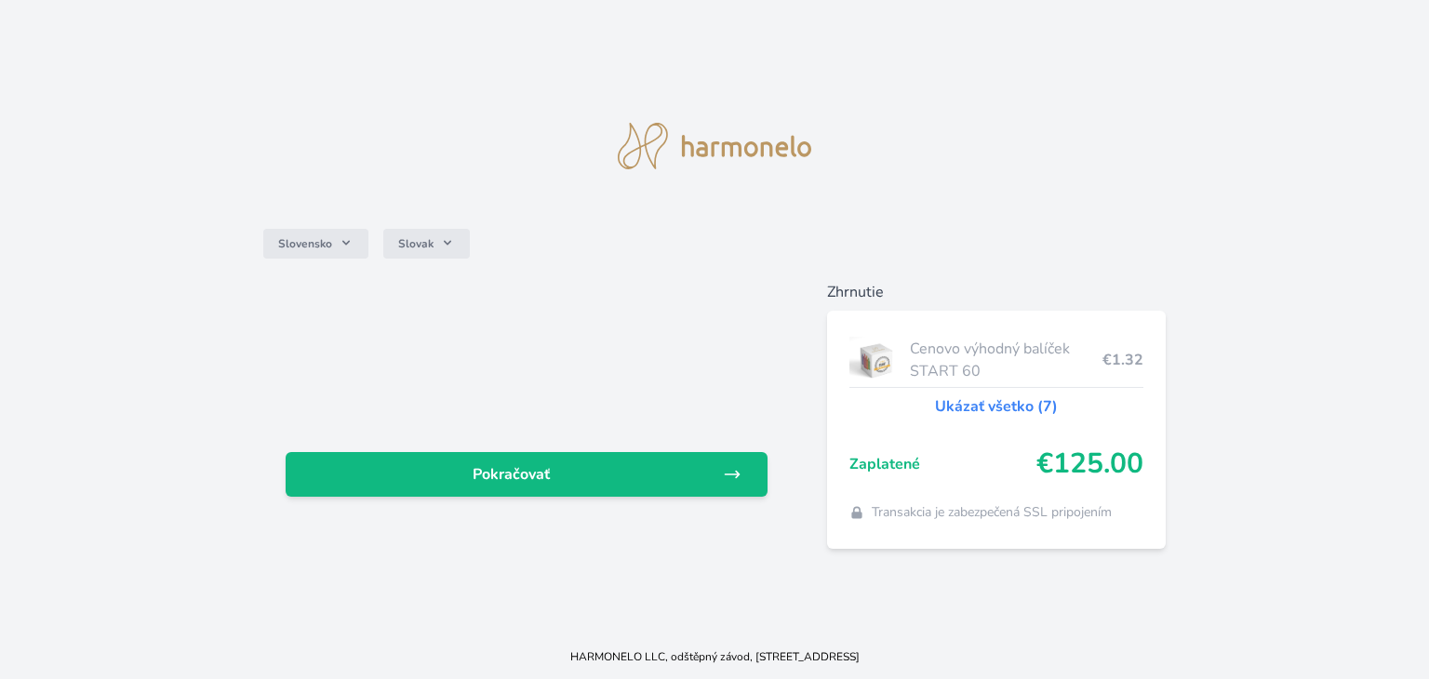  What do you see at coordinates (943, 464) in the screenshot?
I see `span: Zaplatené` at bounding box center [943, 464].